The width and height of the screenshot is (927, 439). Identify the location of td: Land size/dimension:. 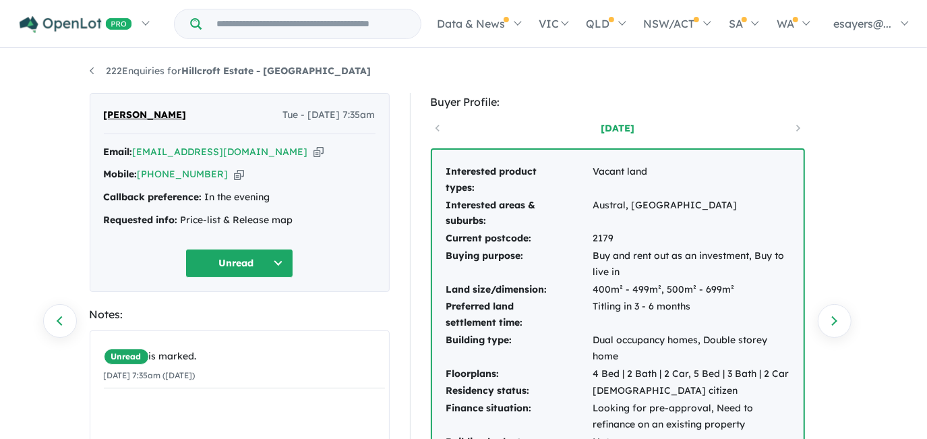
(519, 290).